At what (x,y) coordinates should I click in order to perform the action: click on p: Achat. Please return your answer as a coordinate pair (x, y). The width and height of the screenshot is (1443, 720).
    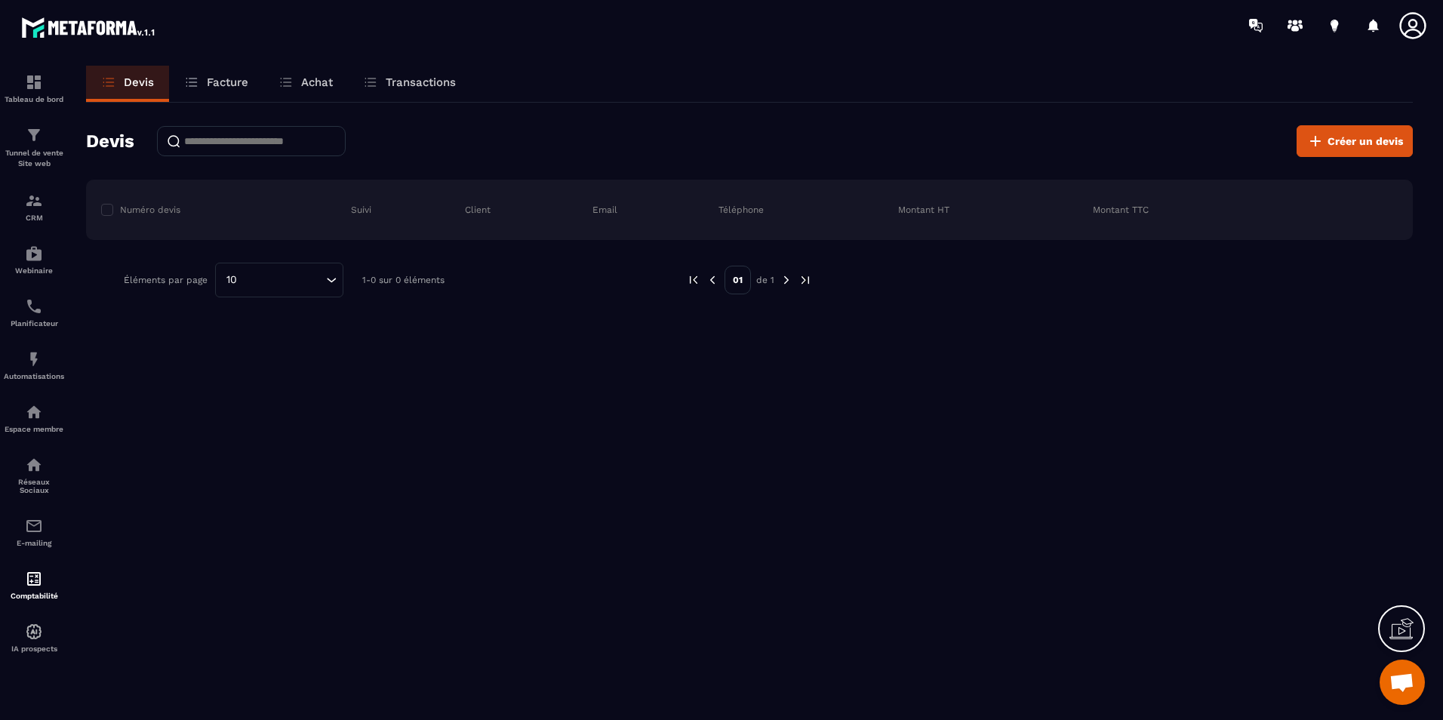
    Looking at the image, I should click on (317, 82).